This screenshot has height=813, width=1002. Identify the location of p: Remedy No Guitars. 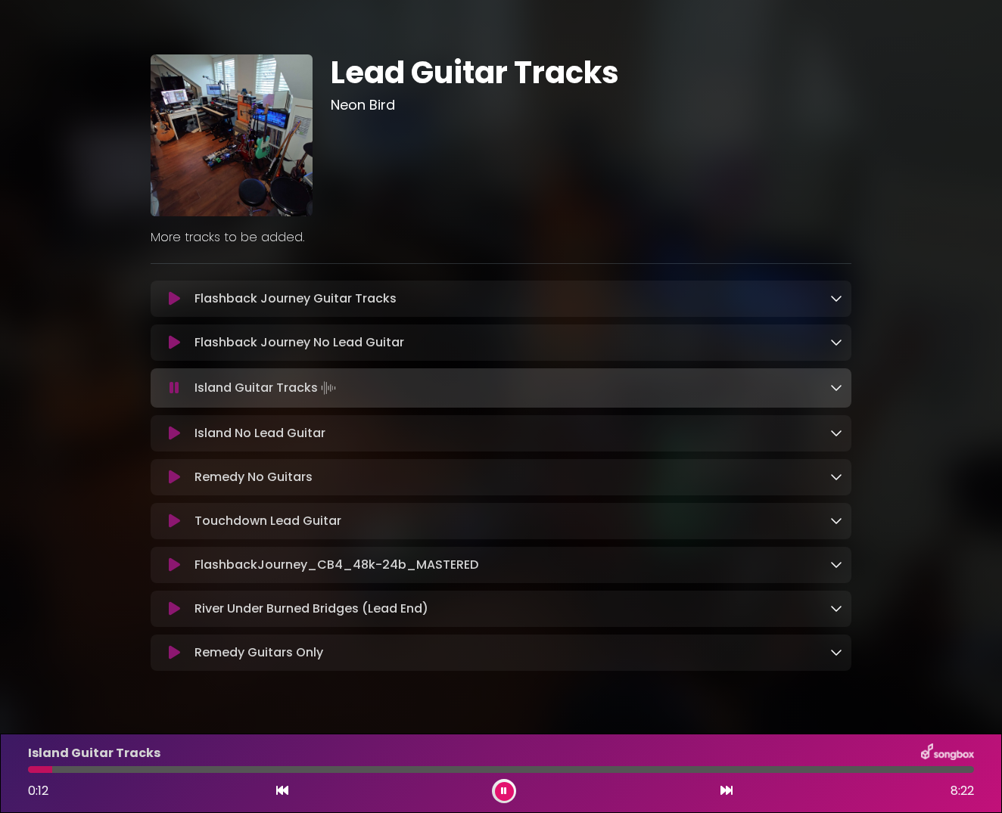
(253, 477).